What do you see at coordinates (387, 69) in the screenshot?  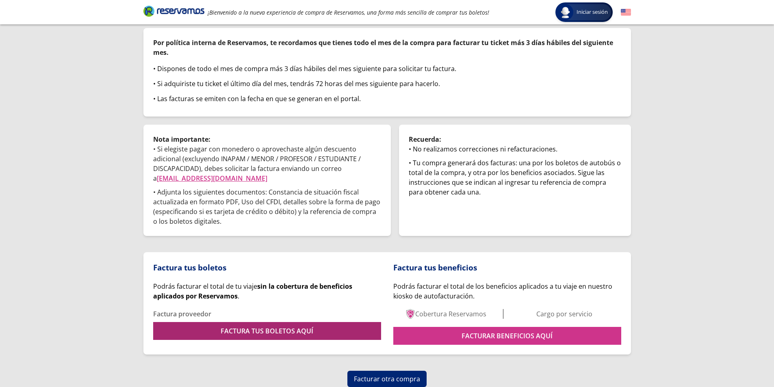 I see `div: • Dispones de todo el mes de compra más 3 días hábiles del mes siguiente para solicitar tu factura.` at bounding box center [387, 69].